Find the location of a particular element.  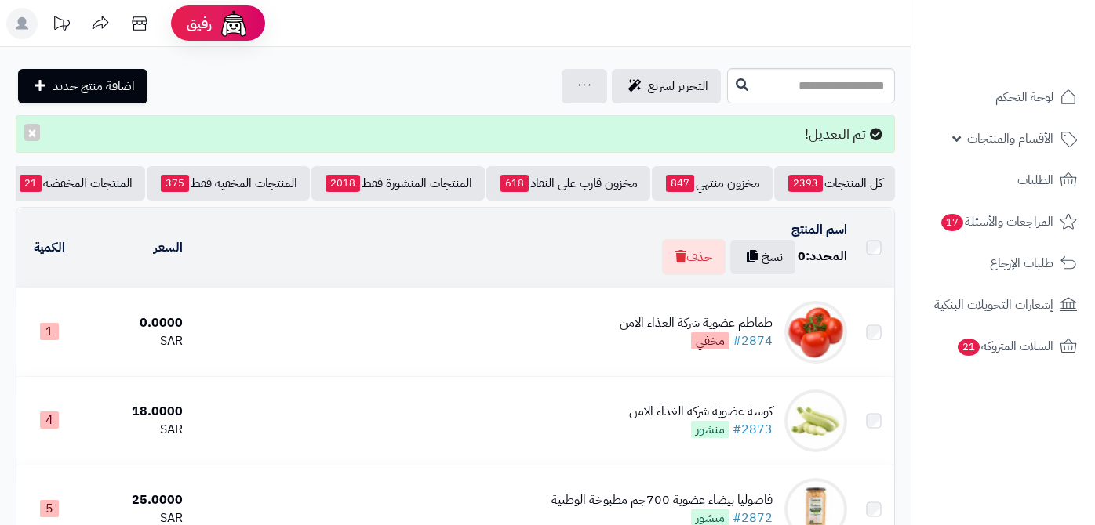

a: المنتجات المخفضة21 is located at coordinates (75, 183).